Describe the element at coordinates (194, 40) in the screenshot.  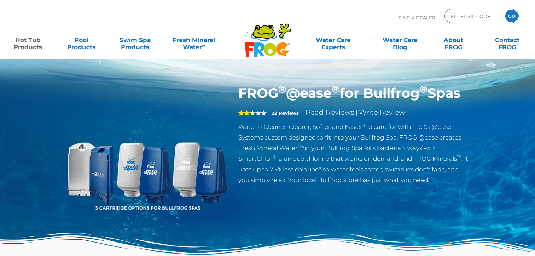
I see `a: Fresh MineralWater∞` at that location.